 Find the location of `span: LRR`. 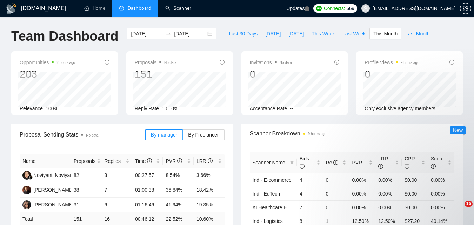

span: LRR is located at coordinates (383, 163).